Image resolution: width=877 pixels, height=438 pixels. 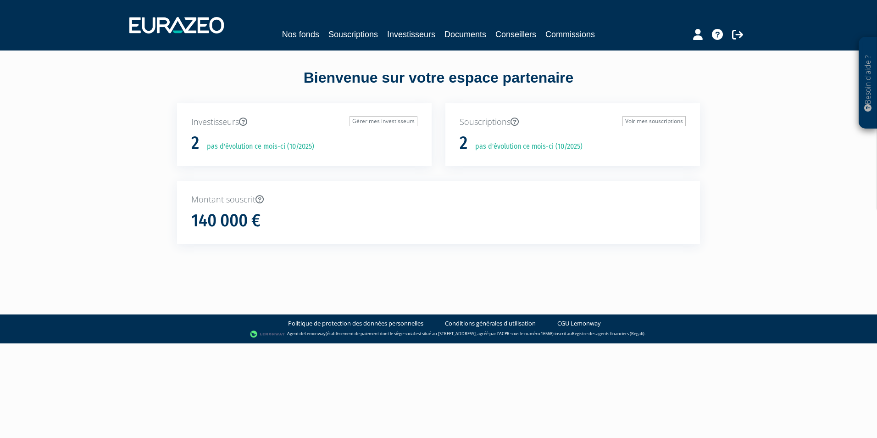 What do you see at coordinates (516, 34) in the screenshot?
I see `a: Conseillers` at bounding box center [516, 34].